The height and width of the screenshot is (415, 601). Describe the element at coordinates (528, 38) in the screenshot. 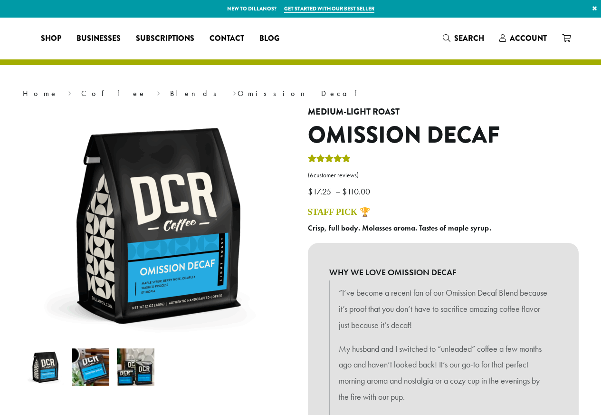

I see `span: Account` at that location.